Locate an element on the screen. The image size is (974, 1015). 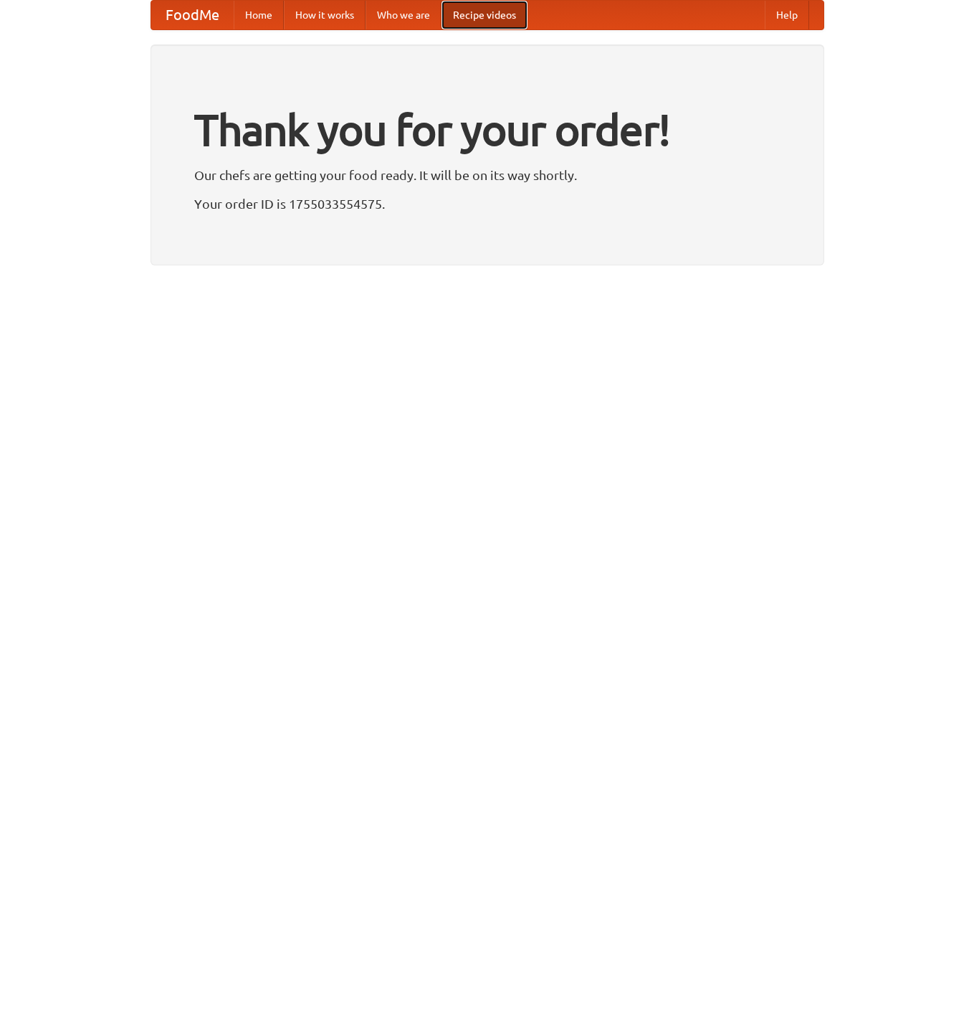
a: Home is located at coordinates (259, 15).